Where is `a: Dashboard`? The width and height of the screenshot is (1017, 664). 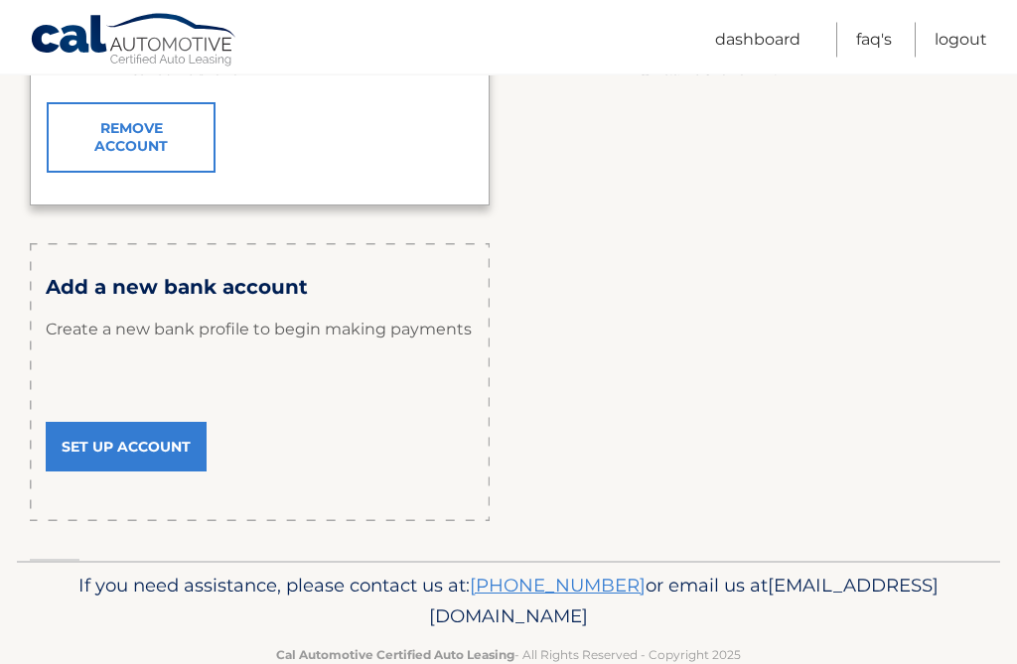 a: Dashboard is located at coordinates (758, 40).